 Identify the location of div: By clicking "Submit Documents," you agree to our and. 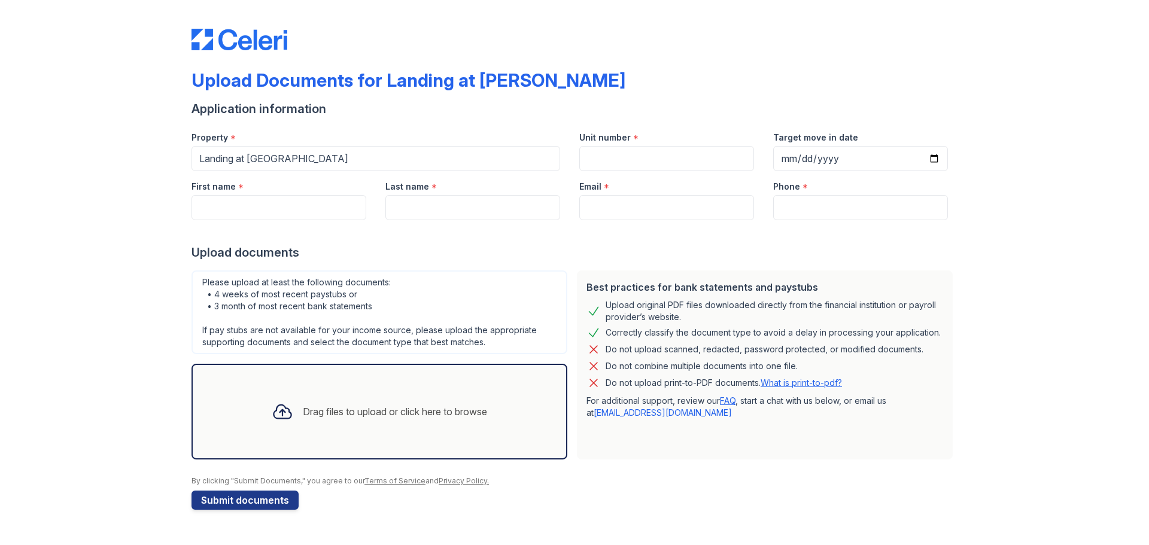
(574, 481).